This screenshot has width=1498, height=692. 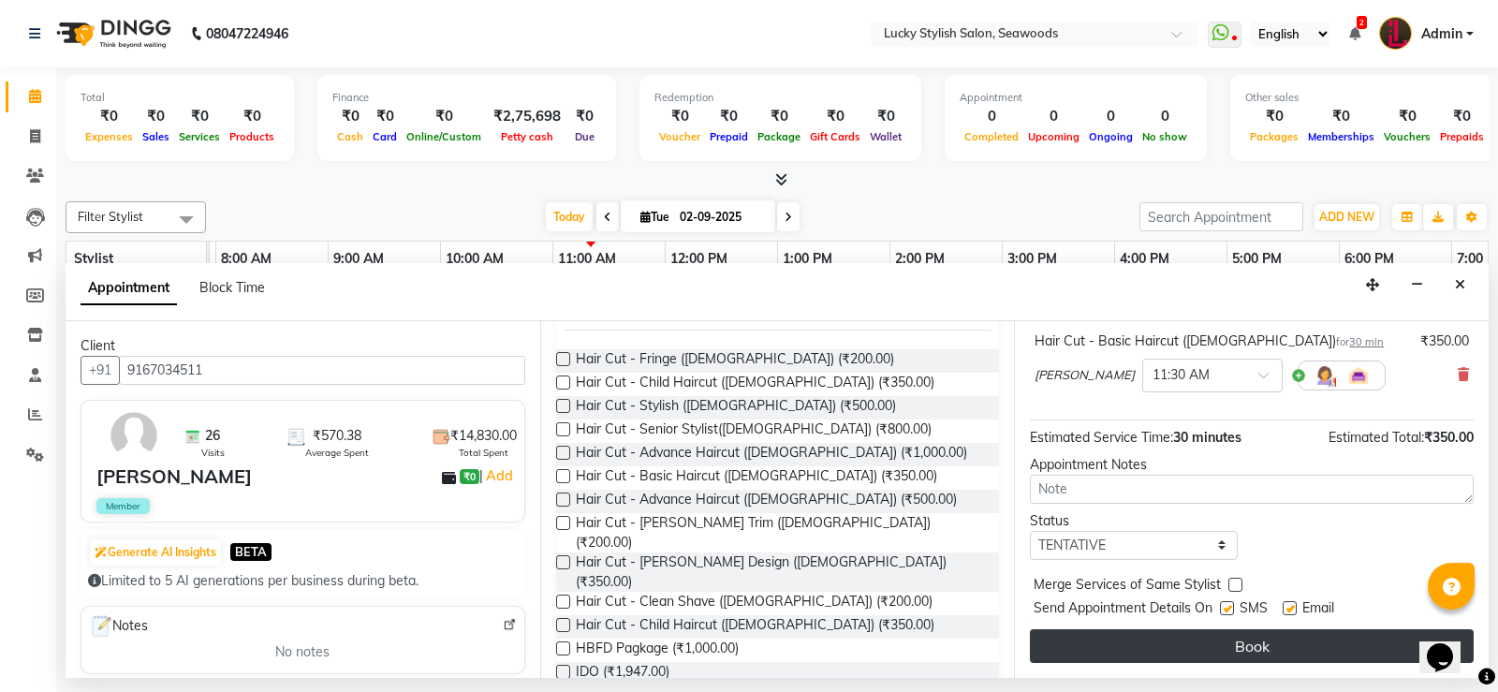 What do you see at coordinates (350, 137) in the screenshot?
I see `span: Cash` at bounding box center [350, 137].